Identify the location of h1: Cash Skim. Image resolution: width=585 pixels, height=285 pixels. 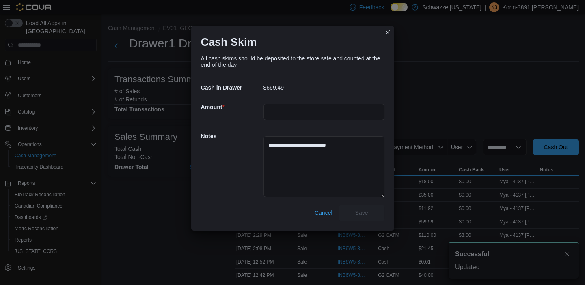
(229, 42).